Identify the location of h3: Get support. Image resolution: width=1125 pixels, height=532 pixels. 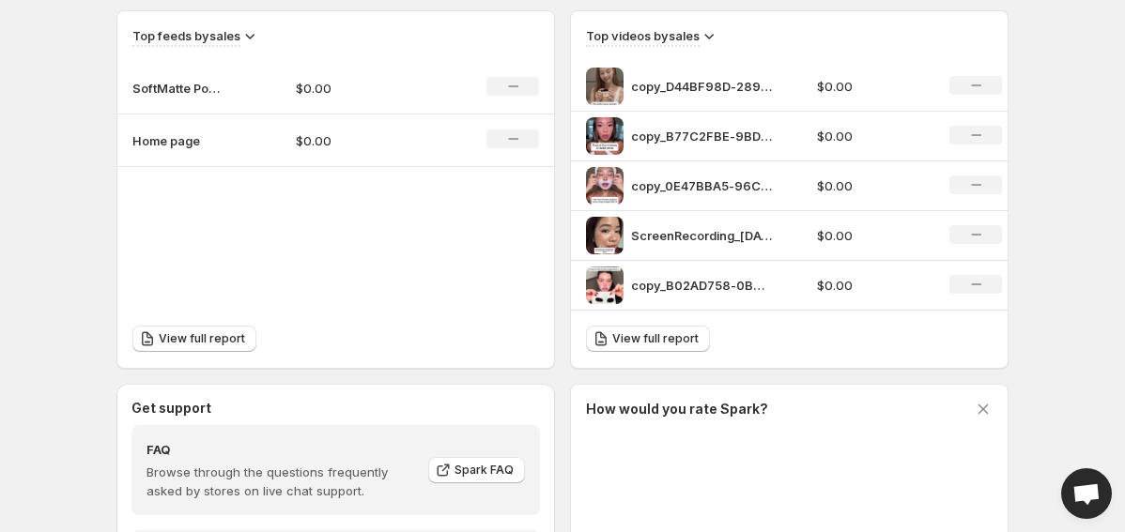
(171, 408).